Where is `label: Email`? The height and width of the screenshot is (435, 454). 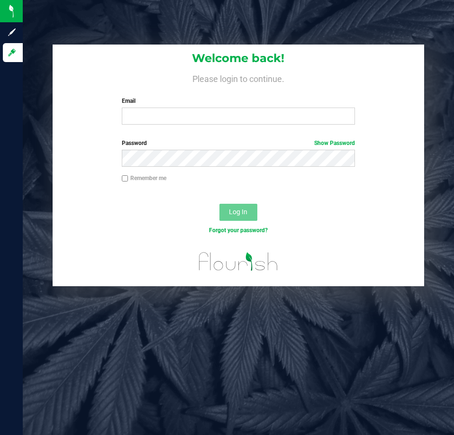 label: Email is located at coordinates (238, 101).